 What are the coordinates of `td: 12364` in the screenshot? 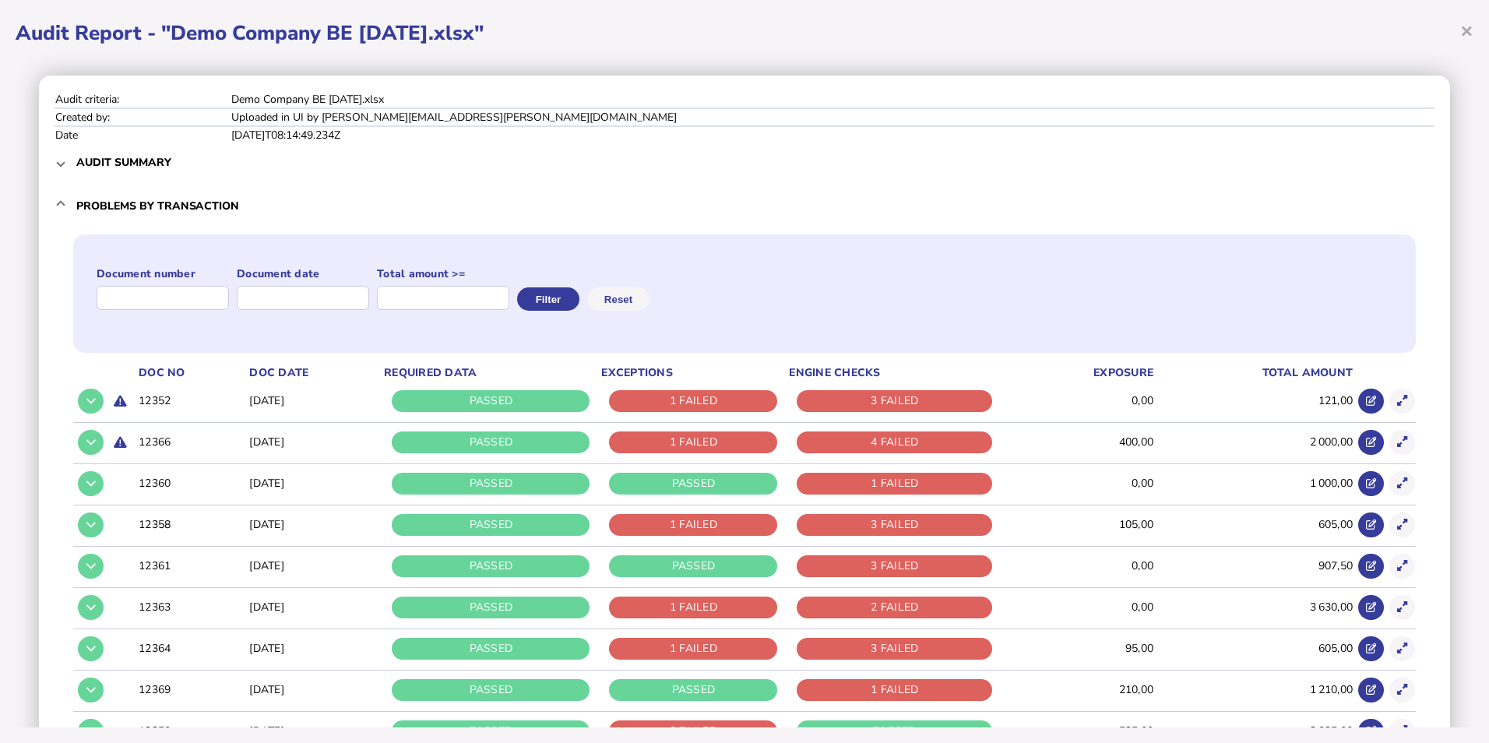 It's located at (191, 648).